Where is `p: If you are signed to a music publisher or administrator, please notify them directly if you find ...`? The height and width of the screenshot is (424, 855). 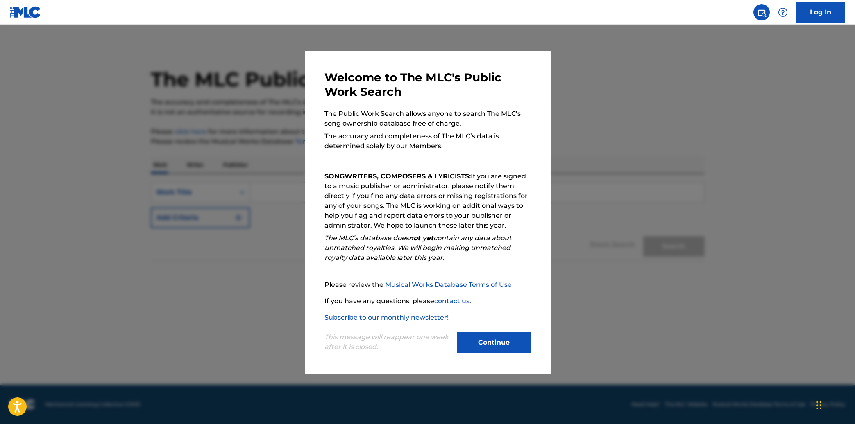 p: If you are signed to a music publisher or administrator, please notify them directly if you find ... is located at coordinates (428, 201).